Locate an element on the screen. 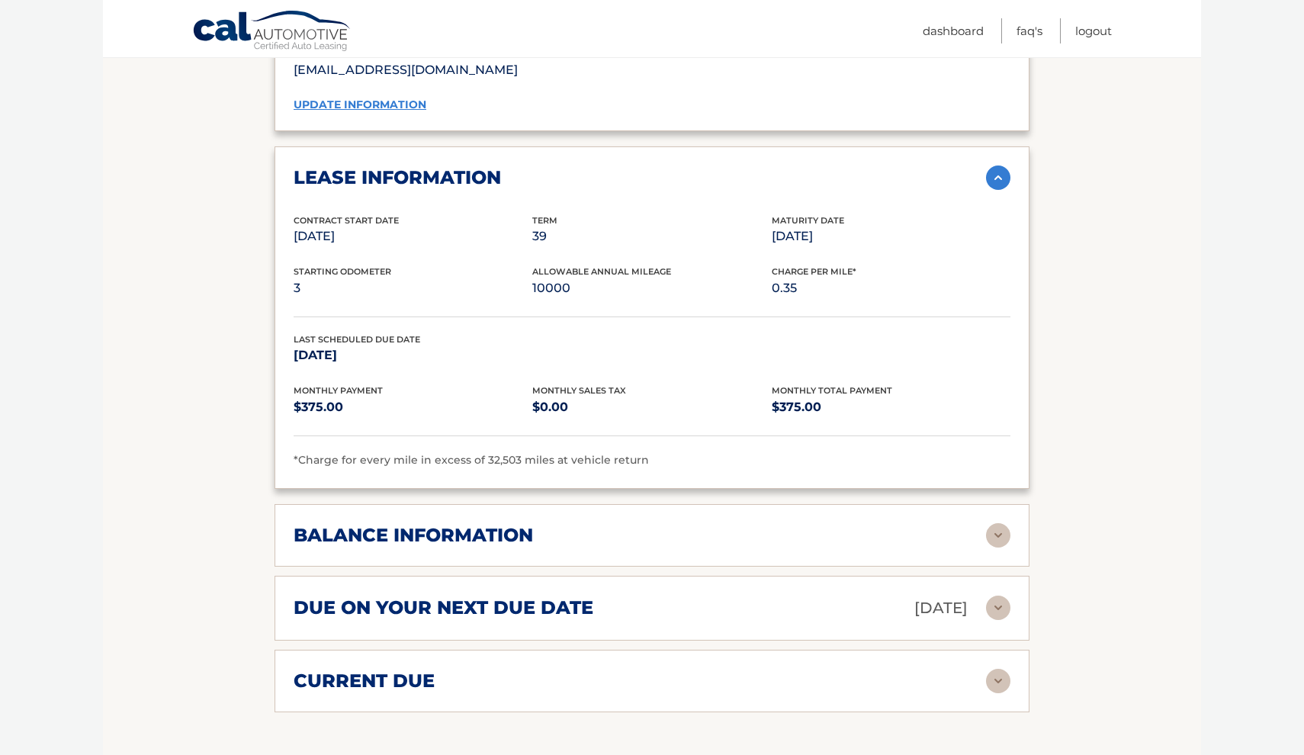 The width and height of the screenshot is (1304, 755). img: accordion-active.svg is located at coordinates (998, 178).